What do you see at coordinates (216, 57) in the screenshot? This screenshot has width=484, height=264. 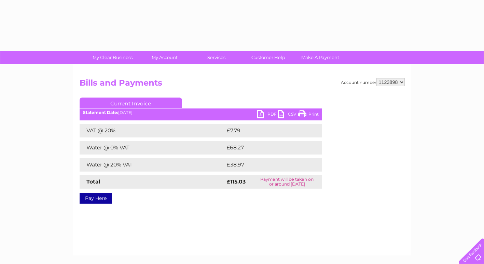 I see `a: Services` at bounding box center [216, 57].